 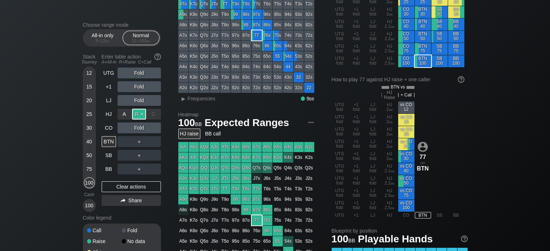 What do you see at coordinates (122, 25) in the screenshot?
I see `h2: Choose range mode` at bounding box center [122, 25].